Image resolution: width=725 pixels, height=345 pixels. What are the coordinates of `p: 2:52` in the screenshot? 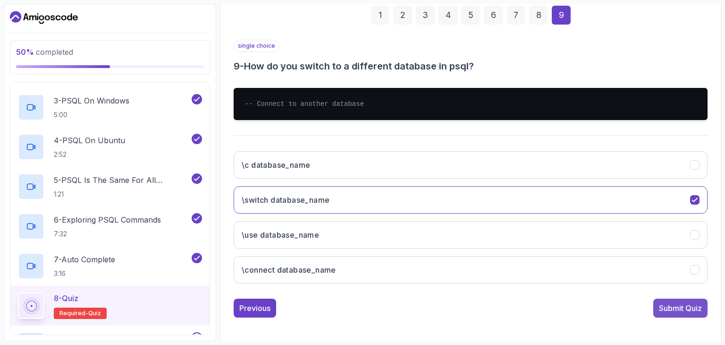 It's located at (89, 154).